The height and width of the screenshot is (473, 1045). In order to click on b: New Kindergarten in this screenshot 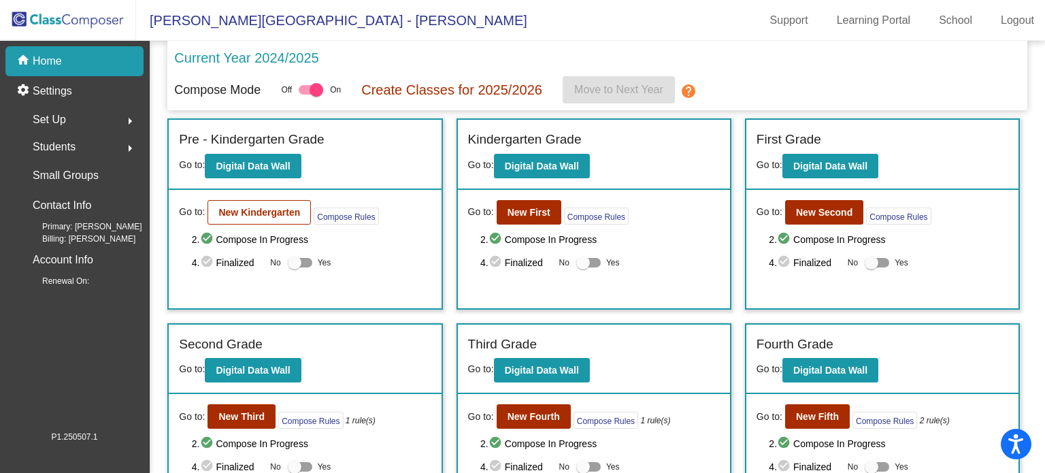, I will do `click(259, 212)`.